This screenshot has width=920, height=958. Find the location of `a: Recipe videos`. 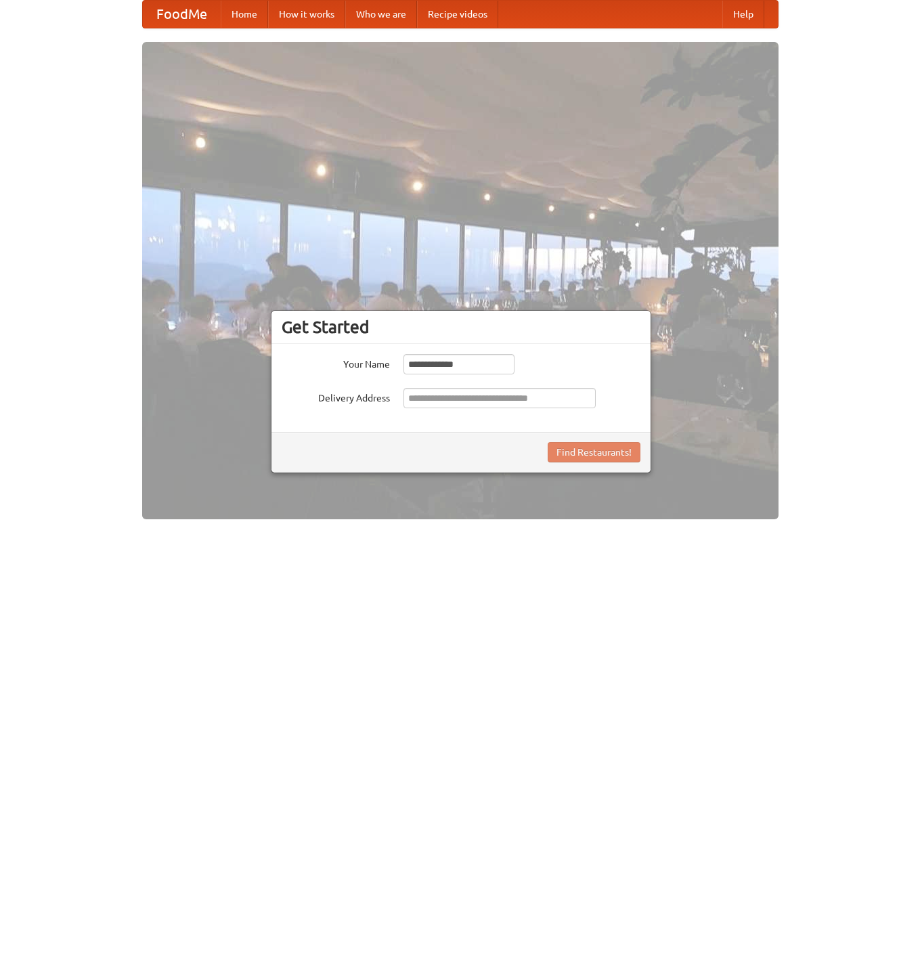

a: Recipe videos is located at coordinates (458, 14).